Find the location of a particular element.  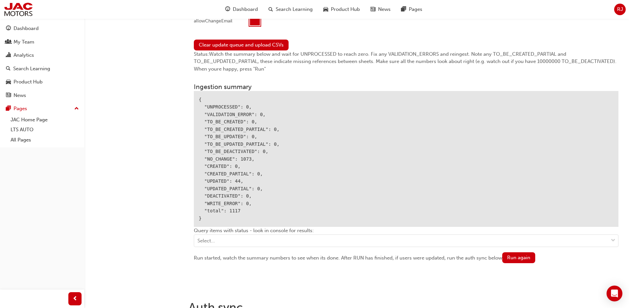

a: News is located at coordinates (42, 95).